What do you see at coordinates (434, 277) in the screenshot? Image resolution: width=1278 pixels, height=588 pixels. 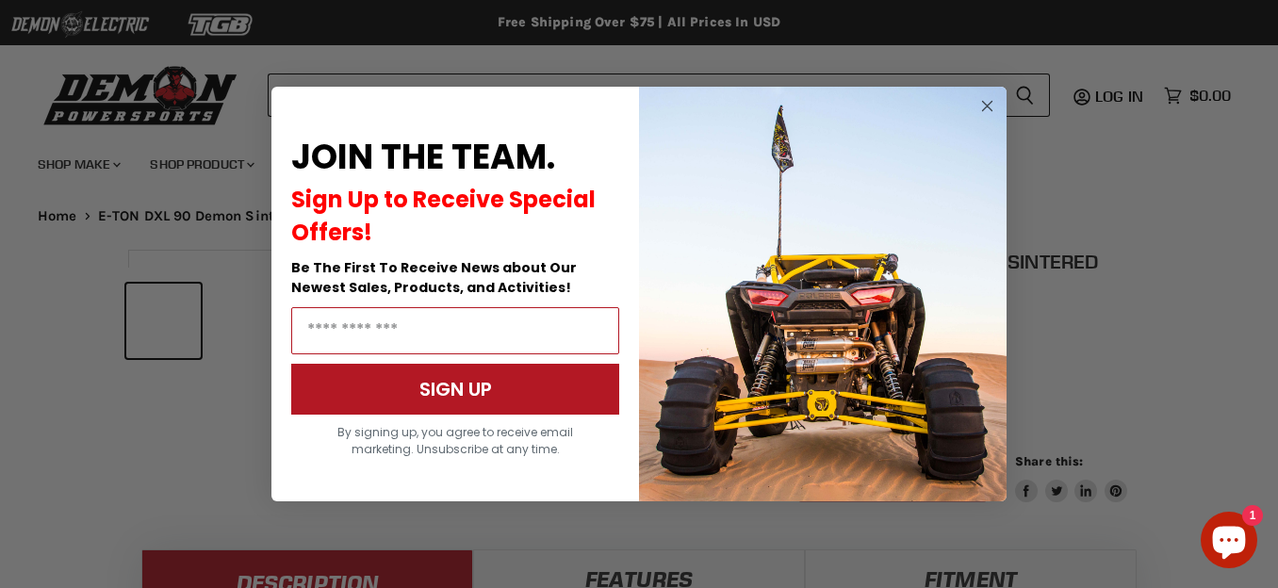 I see `span: Be The First To Receive News about Our Newest Sales, Products, and Activities!` at bounding box center [434, 277].